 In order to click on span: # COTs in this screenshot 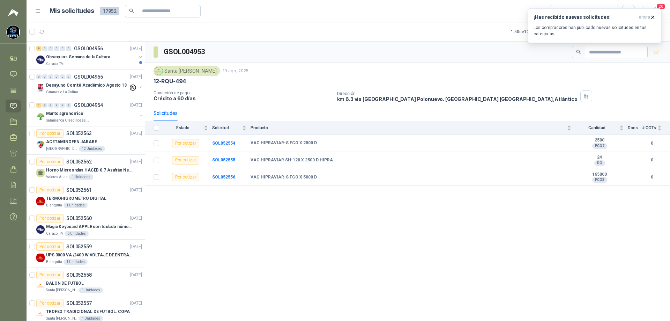, I will do `click(649, 128)`.